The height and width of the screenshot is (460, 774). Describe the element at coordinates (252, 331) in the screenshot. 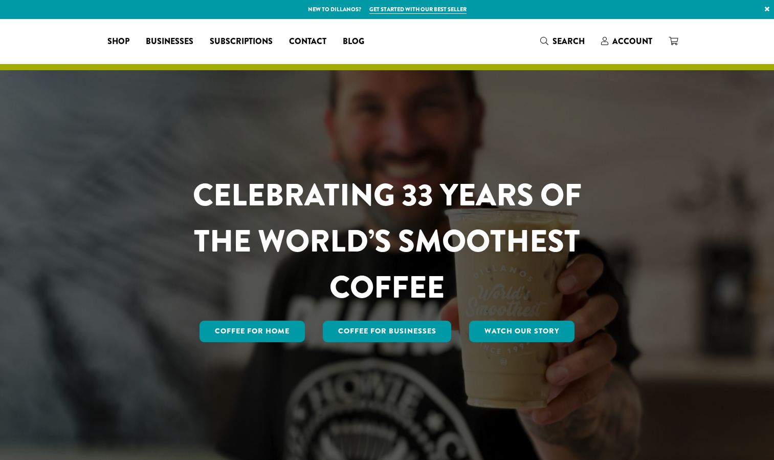

I see `a: Coffee for Home` at that location.